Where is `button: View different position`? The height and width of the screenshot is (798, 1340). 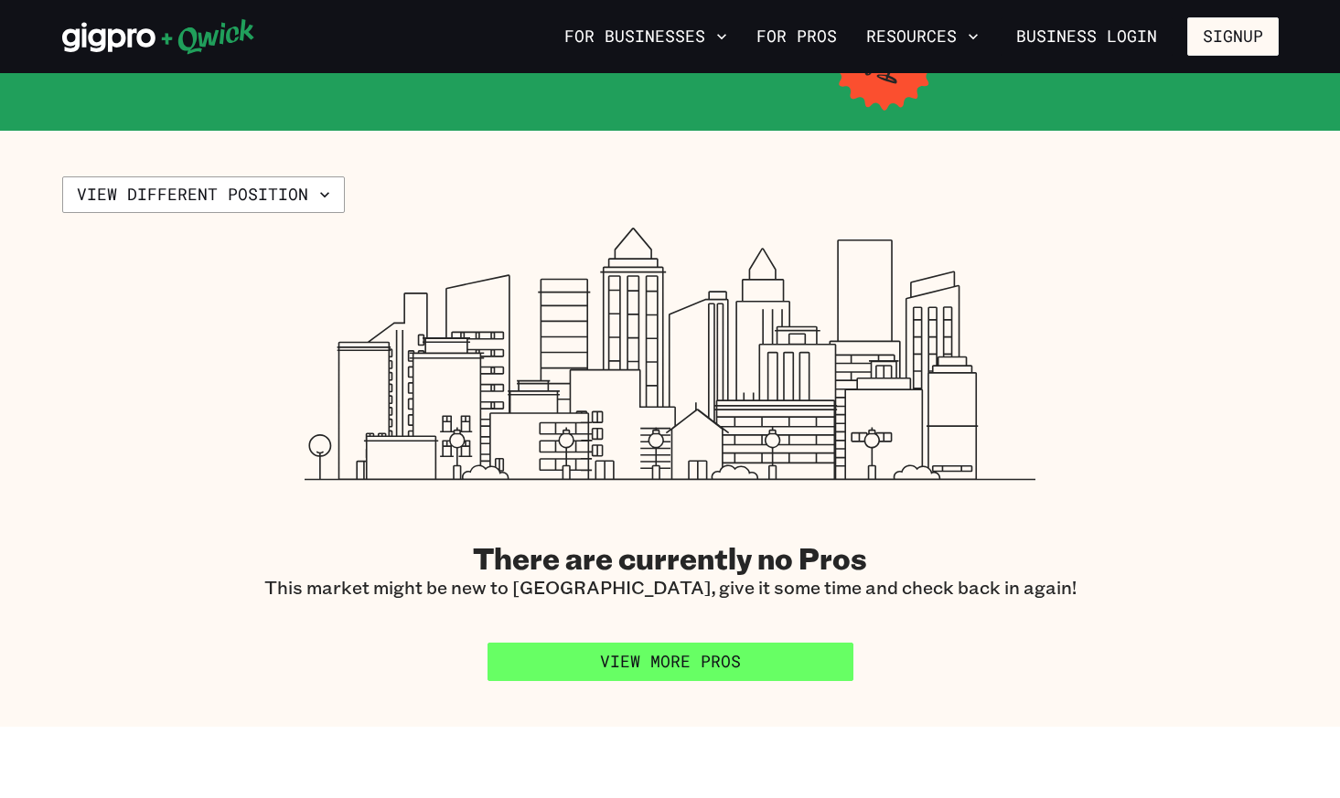 button: View different position is located at coordinates (203, 195).